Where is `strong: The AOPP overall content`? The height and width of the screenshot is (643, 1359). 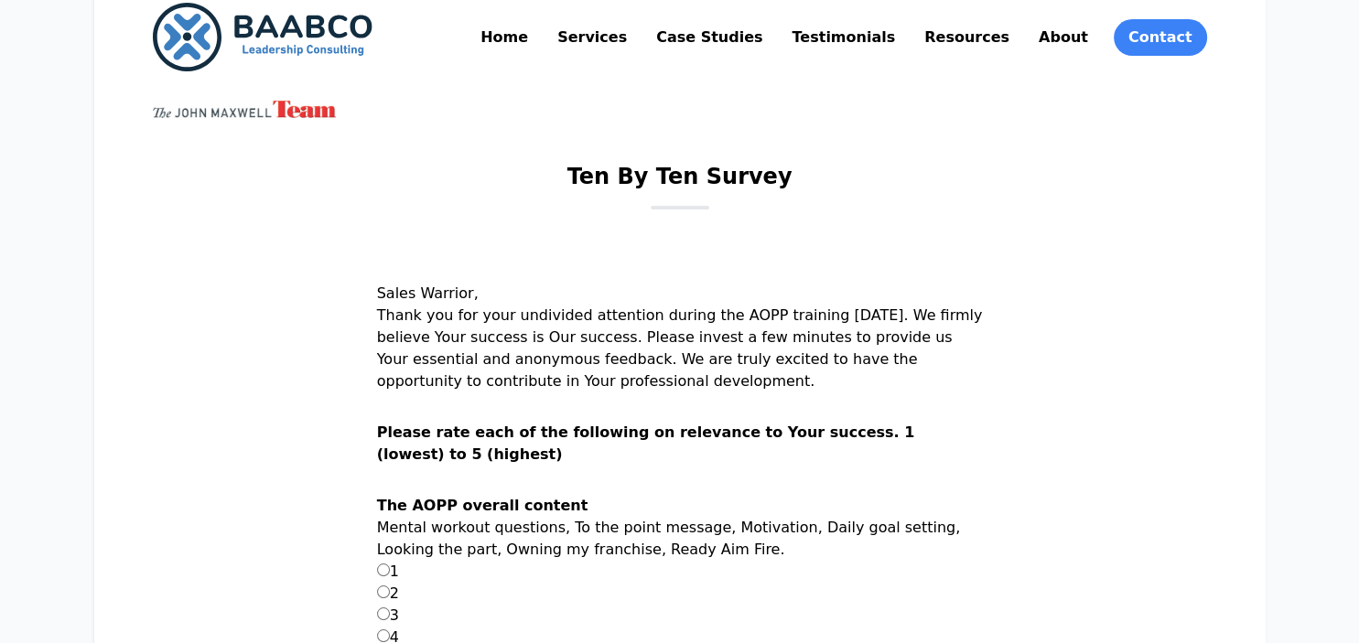
strong: The AOPP overall content is located at coordinates (482, 505).